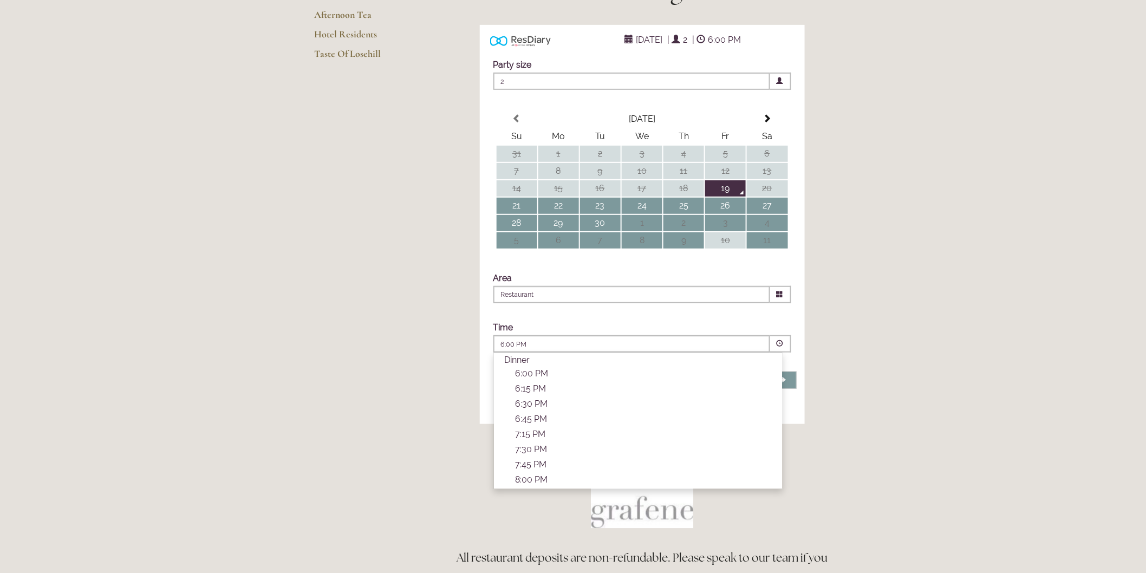  I want to click on td: 27, so click(767, 206).